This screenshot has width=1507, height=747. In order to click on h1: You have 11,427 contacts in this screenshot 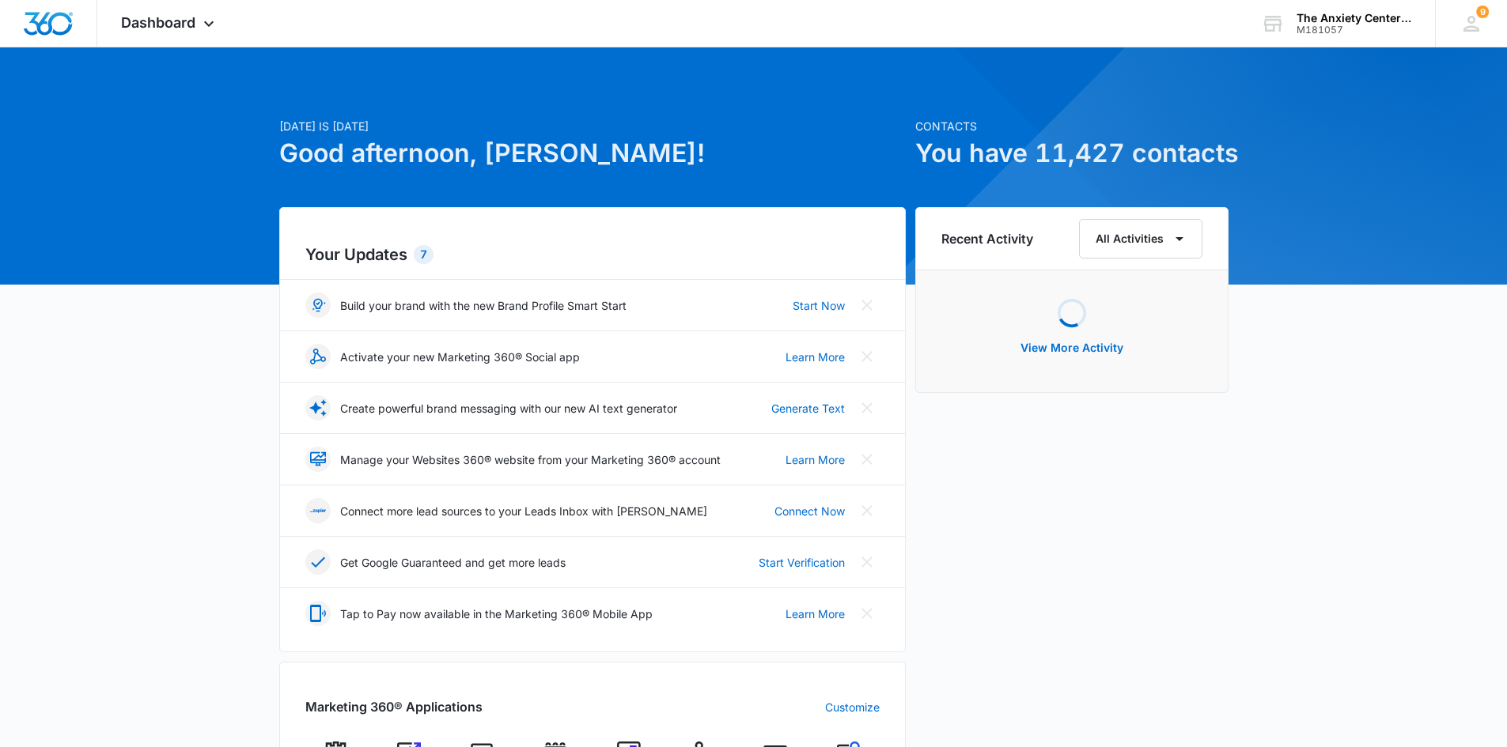, I will do `click(1072, 153)`.